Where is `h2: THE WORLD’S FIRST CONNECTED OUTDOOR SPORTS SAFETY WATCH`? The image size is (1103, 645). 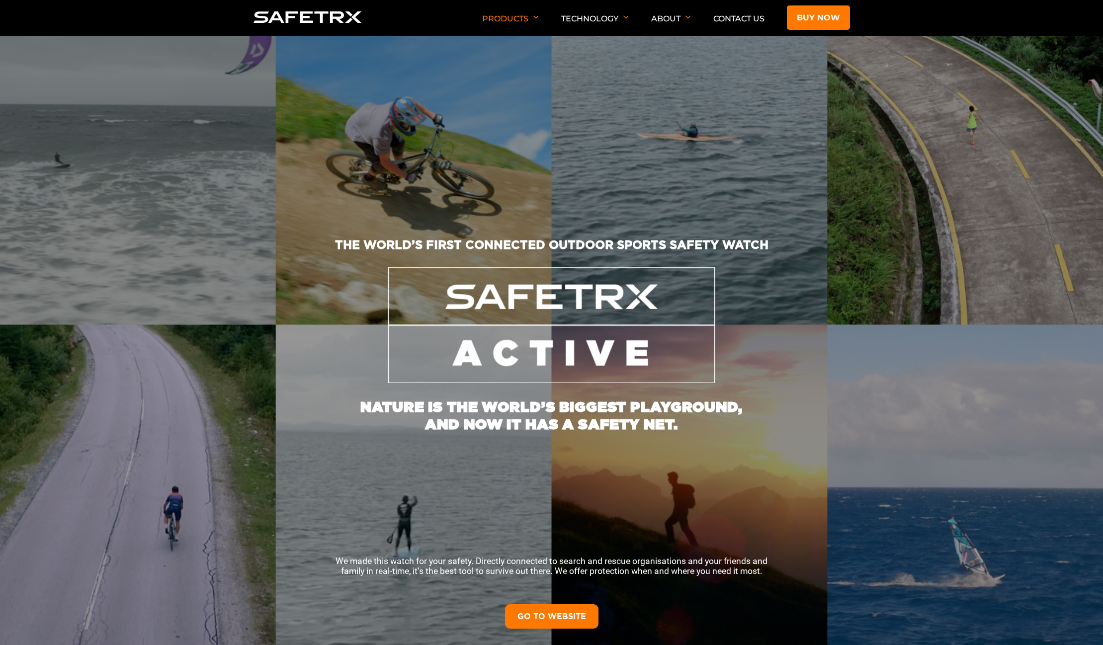 h2: THE WORLD’S FIRST CONNECTED OUTDOOR SPORTS SAFETY WATCH is located at coordinates (551, 252).